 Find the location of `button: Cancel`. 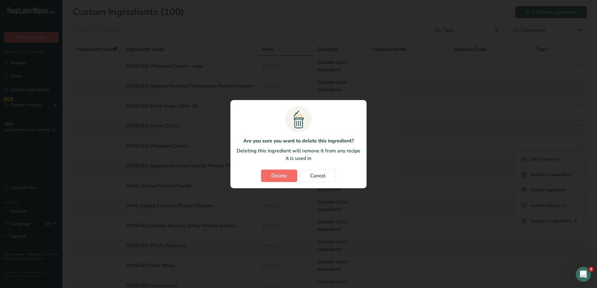

button: Cancel is located at coordinates (318, 176).